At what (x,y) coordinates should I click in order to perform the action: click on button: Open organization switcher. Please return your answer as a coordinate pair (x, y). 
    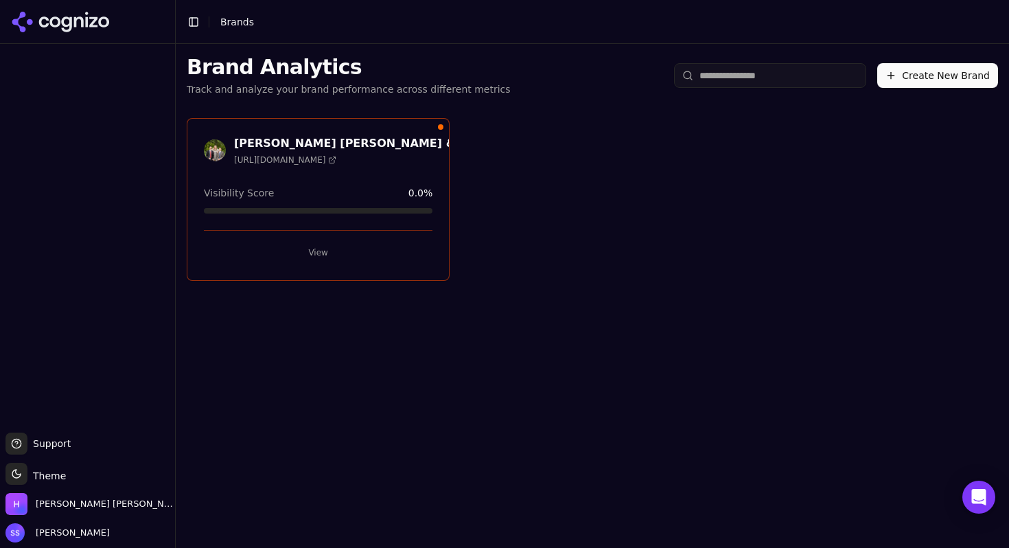
    Looking at the image, I should click on (91, 504).